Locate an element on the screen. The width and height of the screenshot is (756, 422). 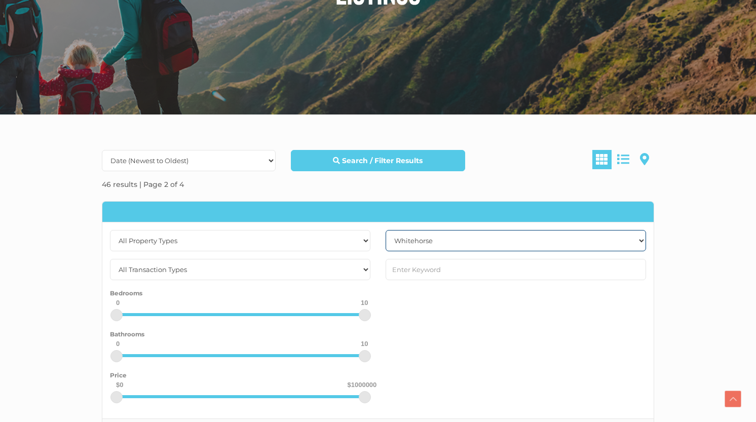
div: $1000000 is located at coordinates (362, 385).